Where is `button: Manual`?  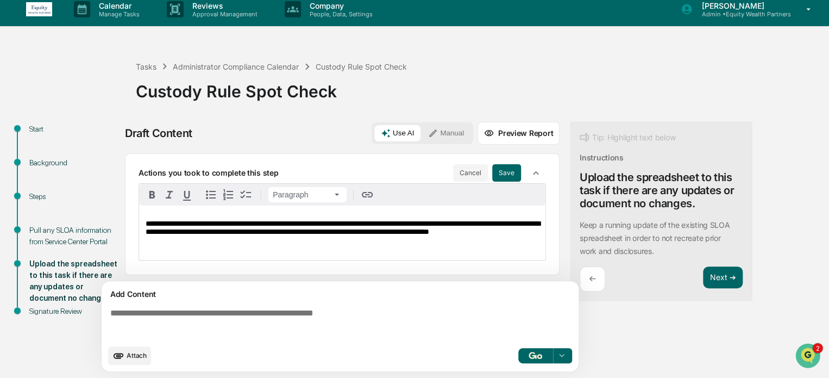
button: Manual is located at coordinates (446, 133).